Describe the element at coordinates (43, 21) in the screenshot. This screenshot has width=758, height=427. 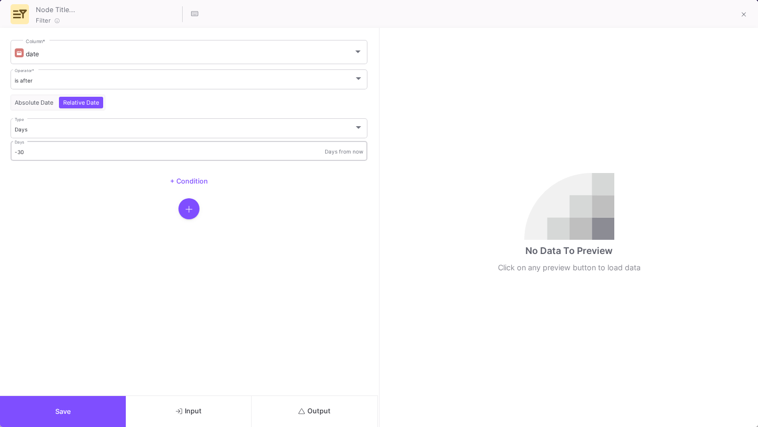
I see `span: Filter` at that location.